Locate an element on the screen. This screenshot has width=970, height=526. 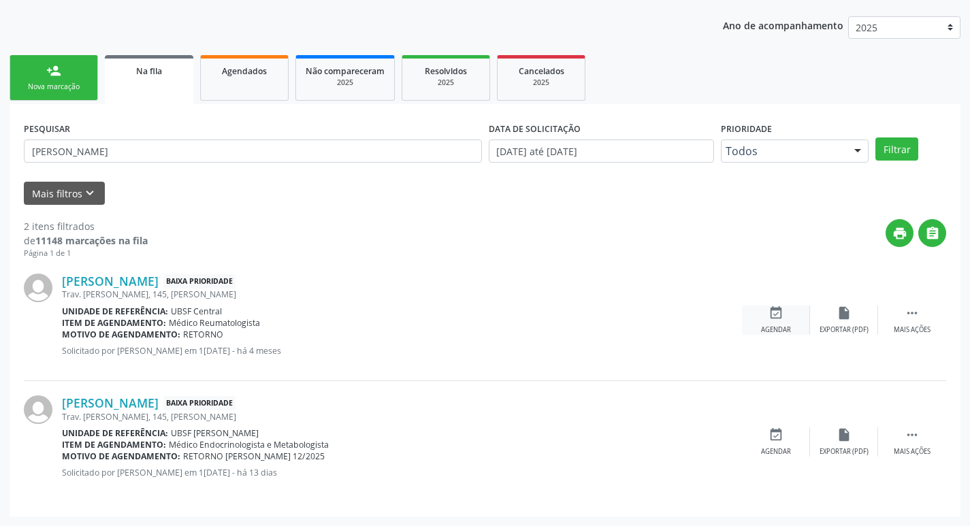
span: Não compareceram is located at coordinates (345, 71).